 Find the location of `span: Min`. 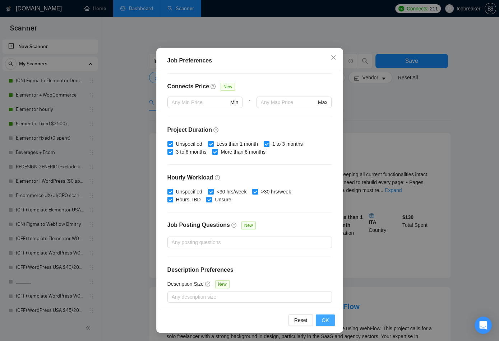

span: Min is located at coordinates (234, 102).